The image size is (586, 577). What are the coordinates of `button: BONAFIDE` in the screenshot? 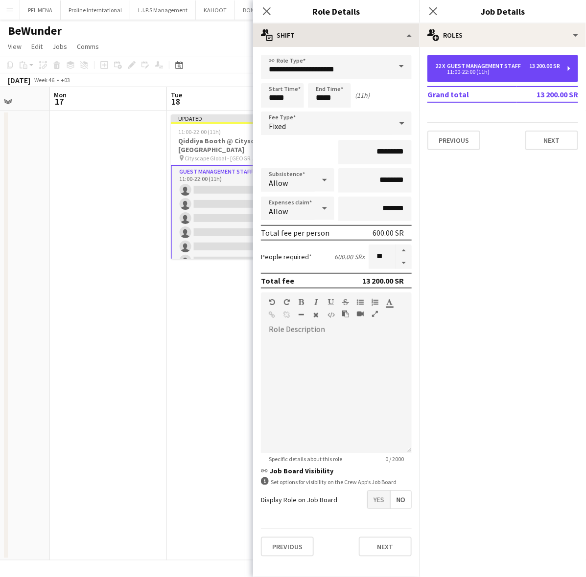 It's located at (256, 10).